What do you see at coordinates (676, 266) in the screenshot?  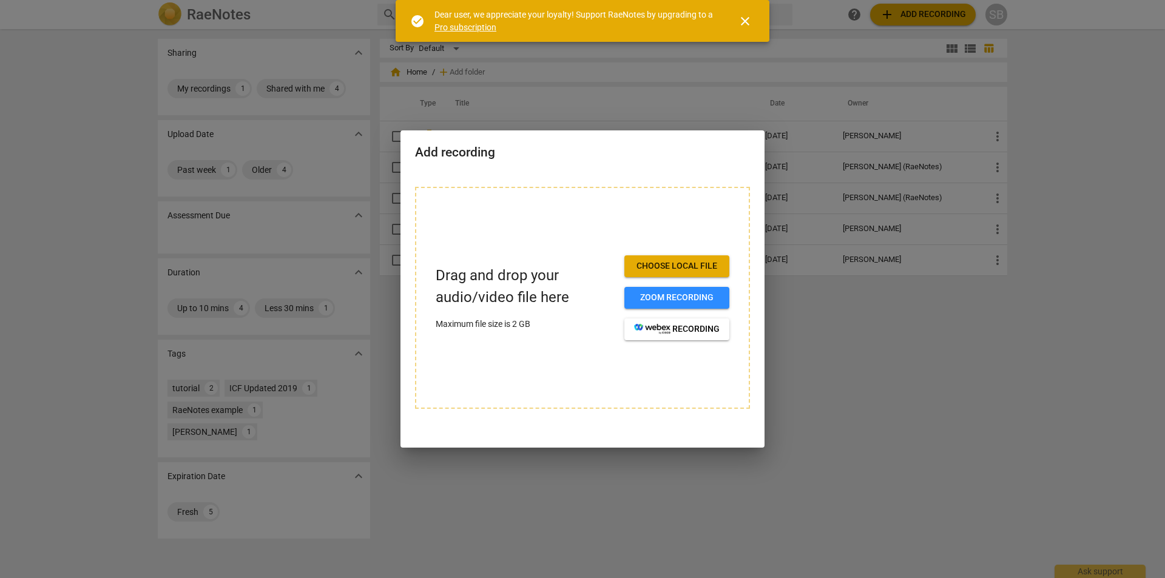 I see `span: Choose local file` at bounding box center [676, 266].